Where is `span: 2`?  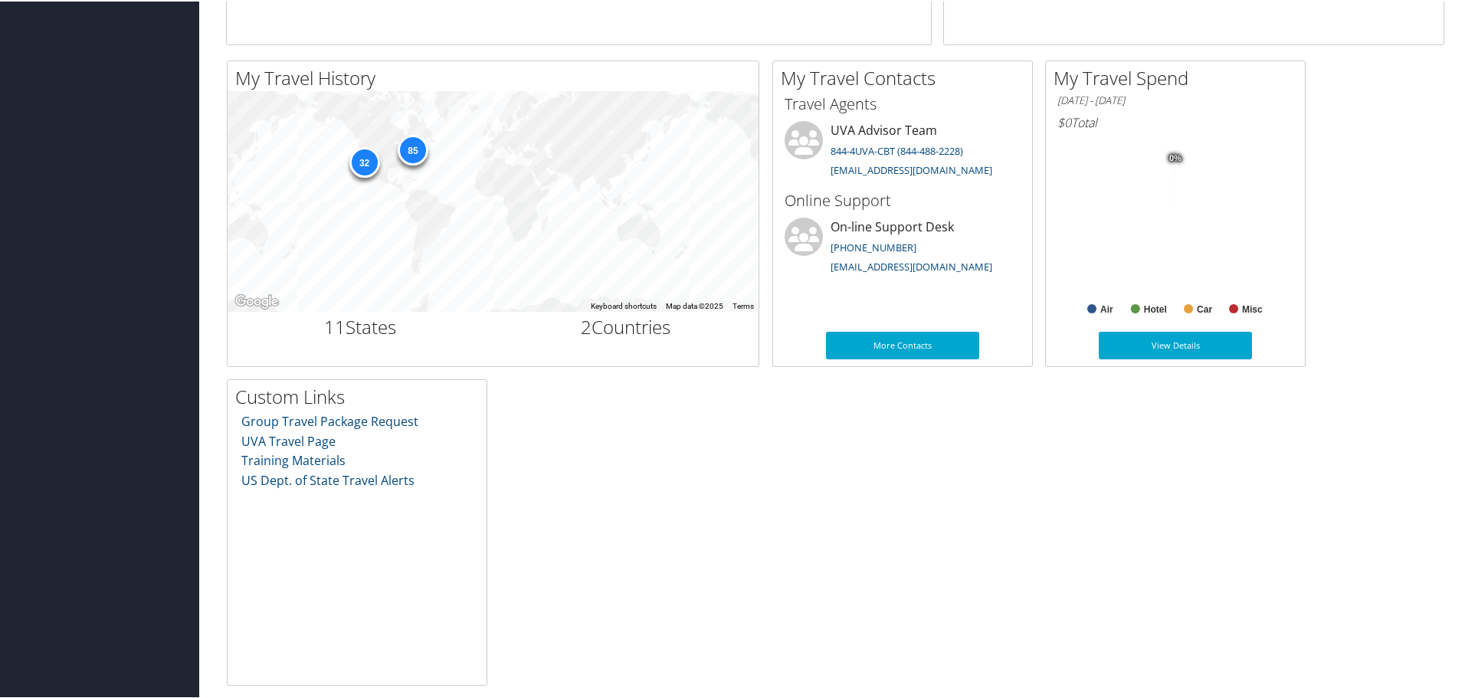 span: 2 is located at coordinates (586, 325).